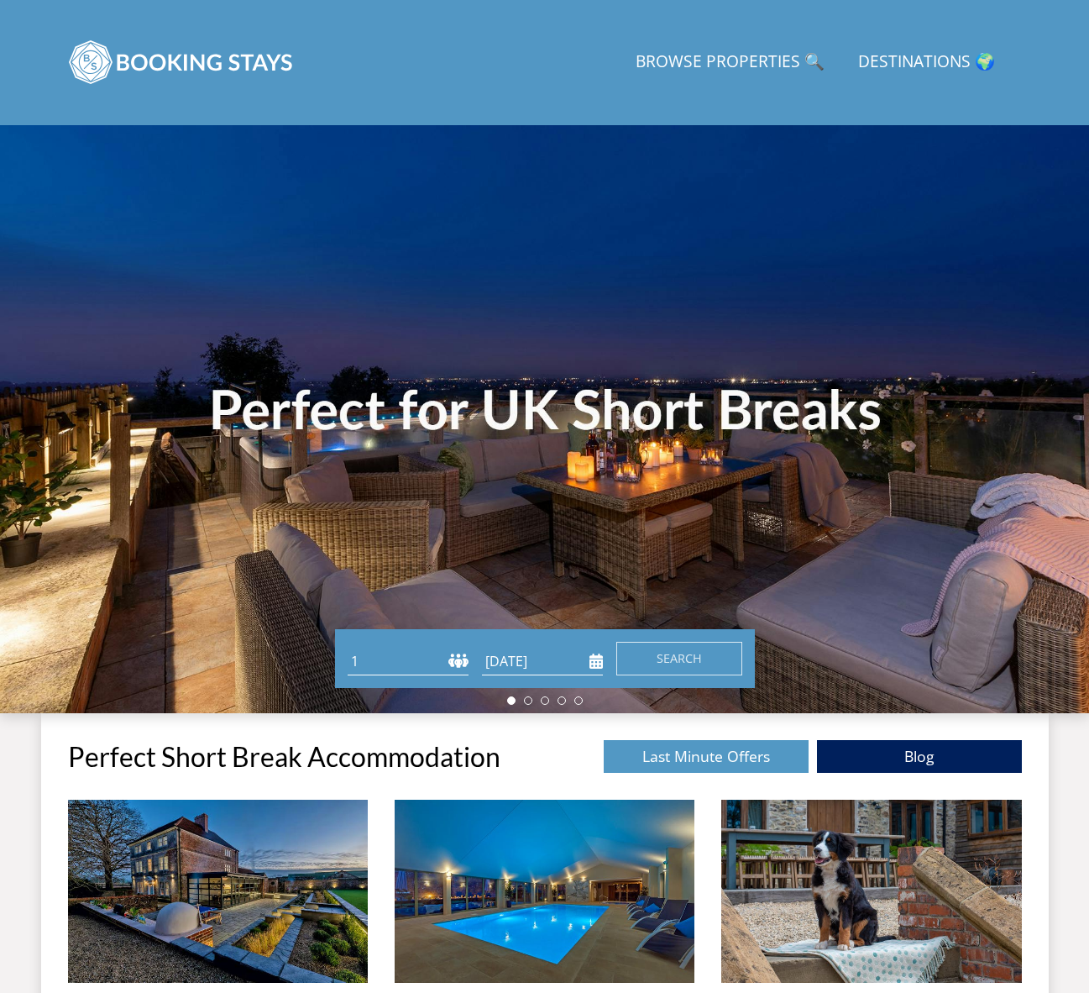  I want to click on img: 'Properties With Indoor Pools' - Large Group Accommodation Holiday Ideas, so click(544, 891).